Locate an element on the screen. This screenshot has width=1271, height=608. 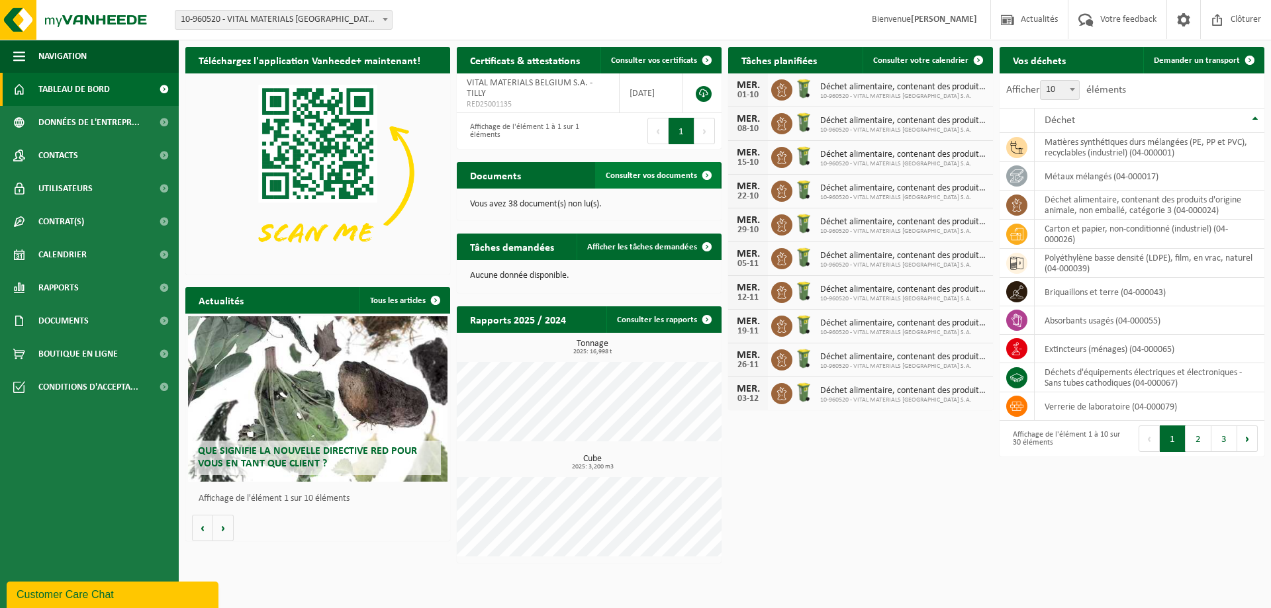
h2: Téléchargez l'application Vanheede+ maintenant! is located at coordinates (309, 60).